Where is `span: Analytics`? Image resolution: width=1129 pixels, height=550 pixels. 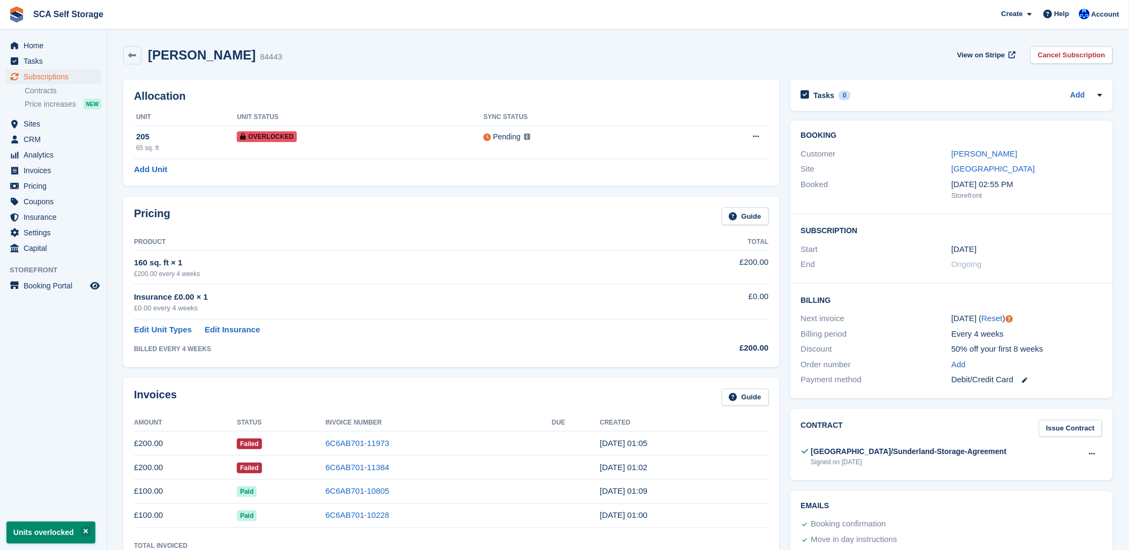 span: Analytics is located at coordinates (56, 155).